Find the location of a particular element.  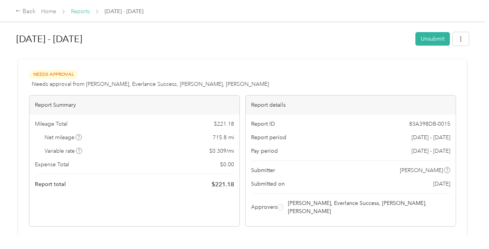

span: Report total is located at coordinates (50, 184).